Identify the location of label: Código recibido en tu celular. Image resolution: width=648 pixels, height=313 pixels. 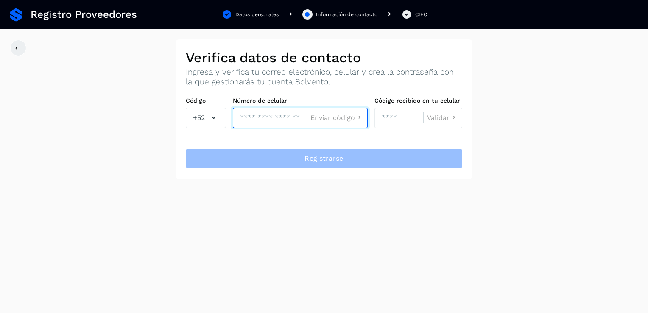
(418, 101).